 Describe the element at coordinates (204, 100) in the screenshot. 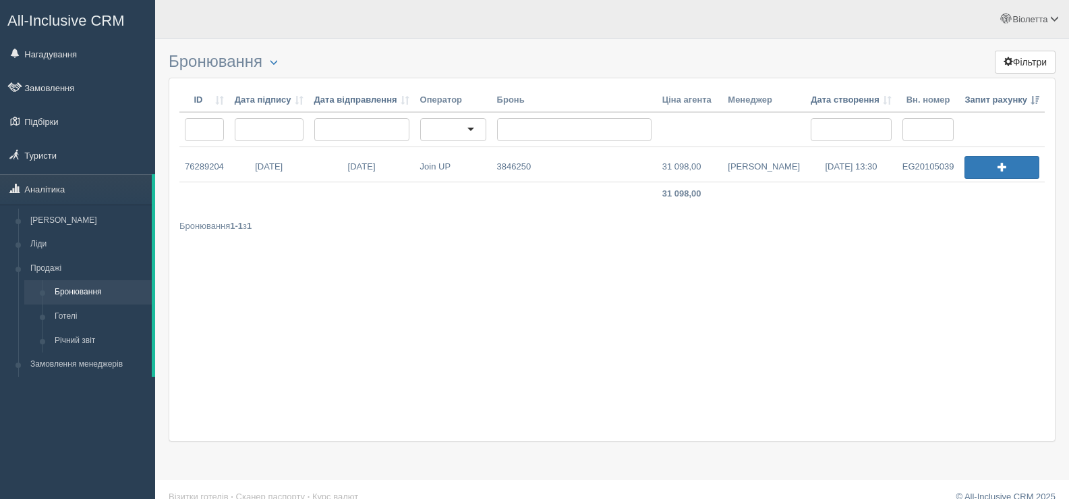

I see `a: ID` at that location.